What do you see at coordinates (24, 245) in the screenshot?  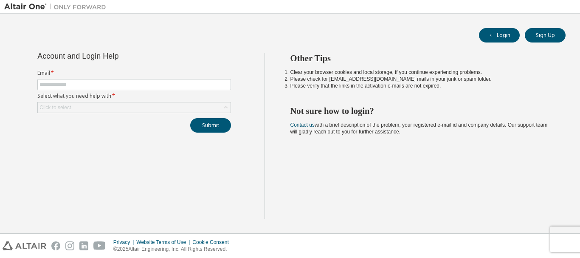 I see `img: altair_logo.svg` at bounding box center [24, 245].